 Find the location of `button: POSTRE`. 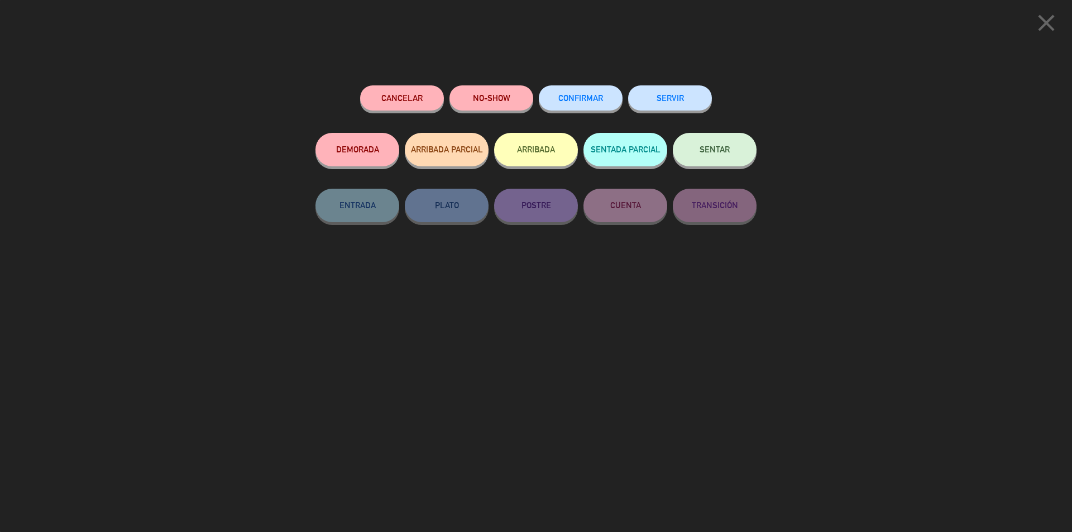

button: POSTRE is located at coordinates (536, 205).